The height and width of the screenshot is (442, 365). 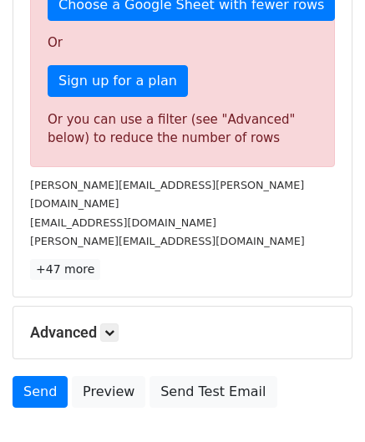 What do you see at coordinates (109, 392) in the screenshot?
I see `a: Preview` at bounding box center [109, 392].